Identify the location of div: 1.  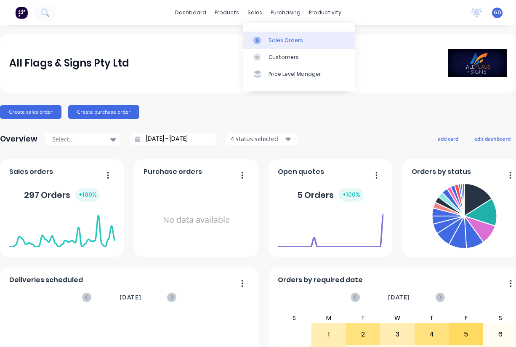
(329, 334).